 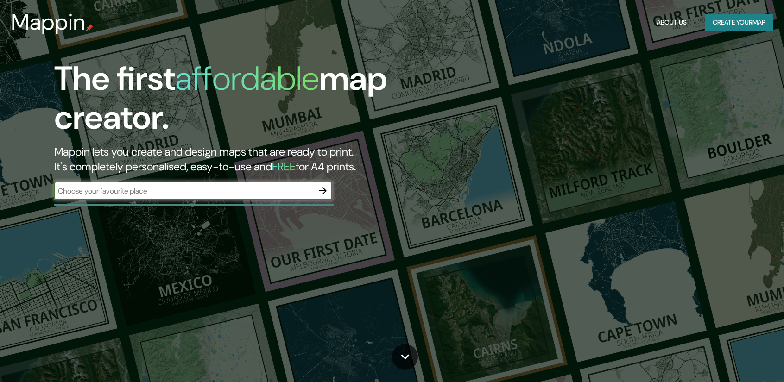 What do you see at coordinates (671, 22) in the screenshot?
I see `button: About Us` at bounding box center [671, 22].